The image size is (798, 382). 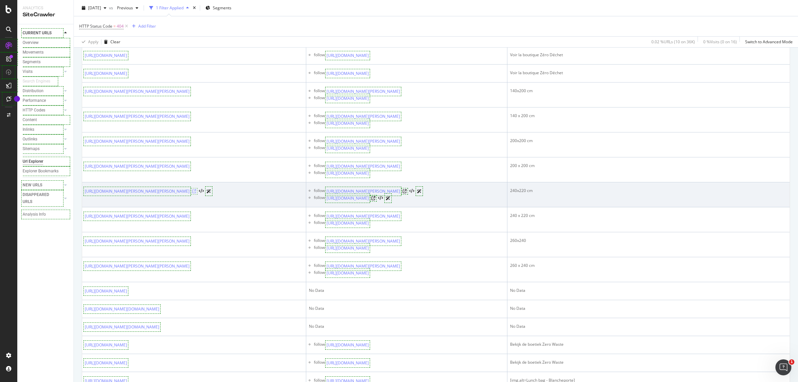 I want to click on div: Voir la boutique Zéro Déchet, so click(x=649, y=55).